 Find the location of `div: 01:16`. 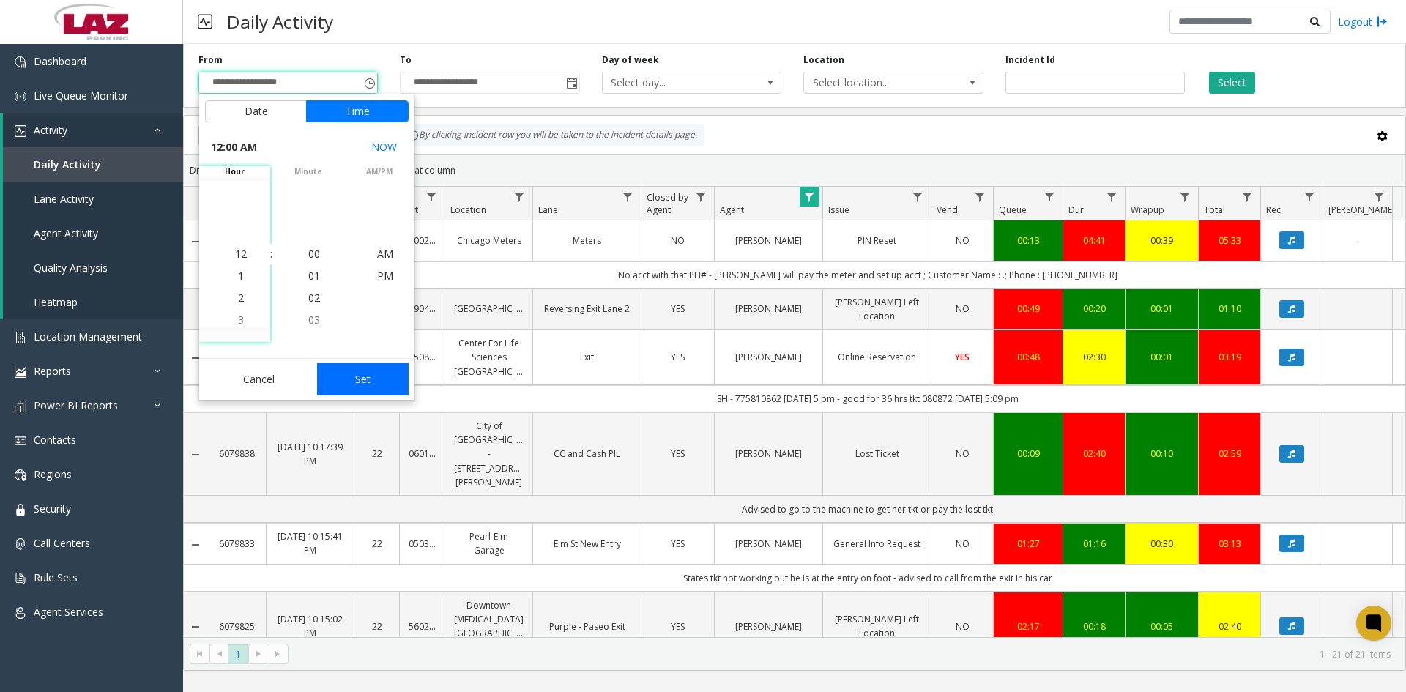

div: 01:16 is located at coordinates (1094, 543).